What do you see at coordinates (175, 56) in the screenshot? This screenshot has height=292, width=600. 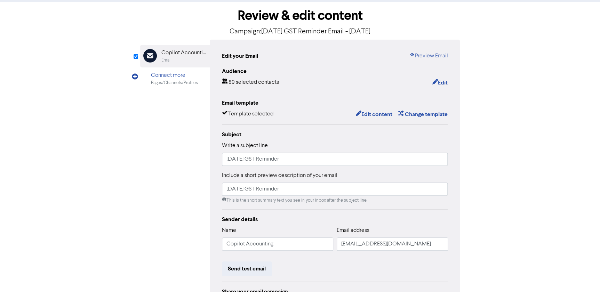 I see `div: Copilot AccountingEmail` at bounding box center [175, 56].